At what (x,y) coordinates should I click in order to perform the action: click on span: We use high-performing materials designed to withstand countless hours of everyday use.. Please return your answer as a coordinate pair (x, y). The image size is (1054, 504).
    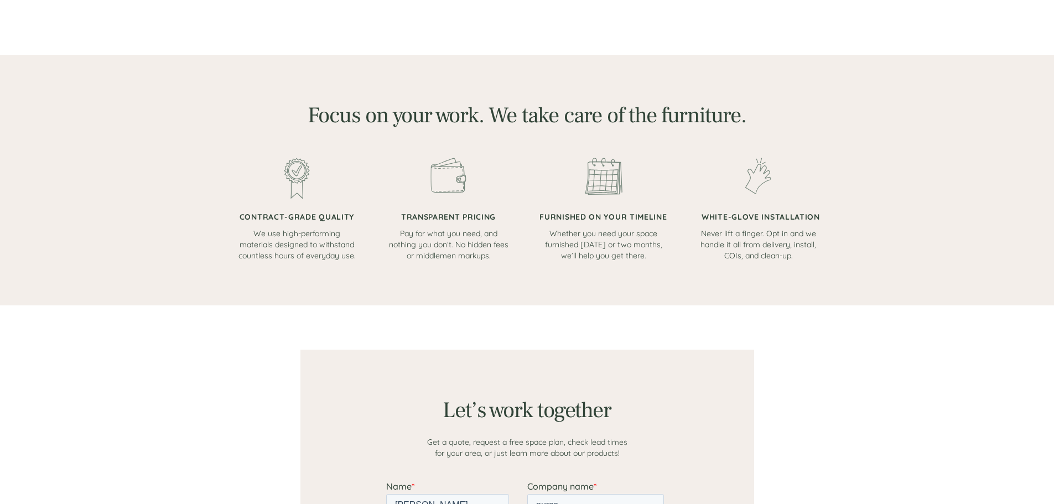
    Looking at the image, I should click on (297, 244).